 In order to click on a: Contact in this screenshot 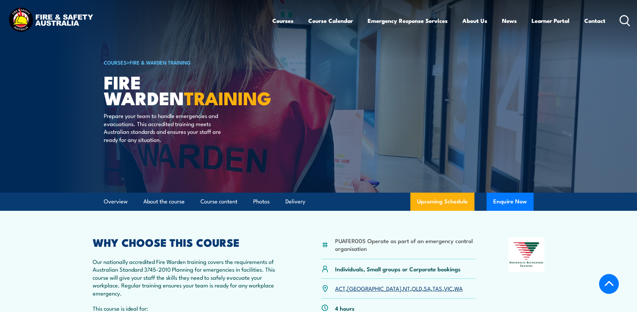, I will do `click(595, 20)`.